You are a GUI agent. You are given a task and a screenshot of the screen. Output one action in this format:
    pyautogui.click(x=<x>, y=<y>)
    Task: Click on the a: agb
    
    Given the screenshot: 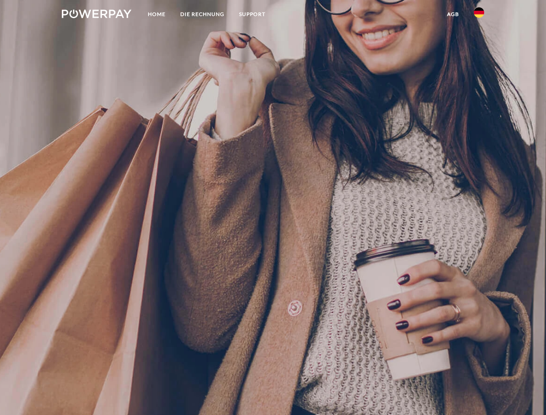 What is the action you would take?
    pyautogui.click(x=453, y=14)
    